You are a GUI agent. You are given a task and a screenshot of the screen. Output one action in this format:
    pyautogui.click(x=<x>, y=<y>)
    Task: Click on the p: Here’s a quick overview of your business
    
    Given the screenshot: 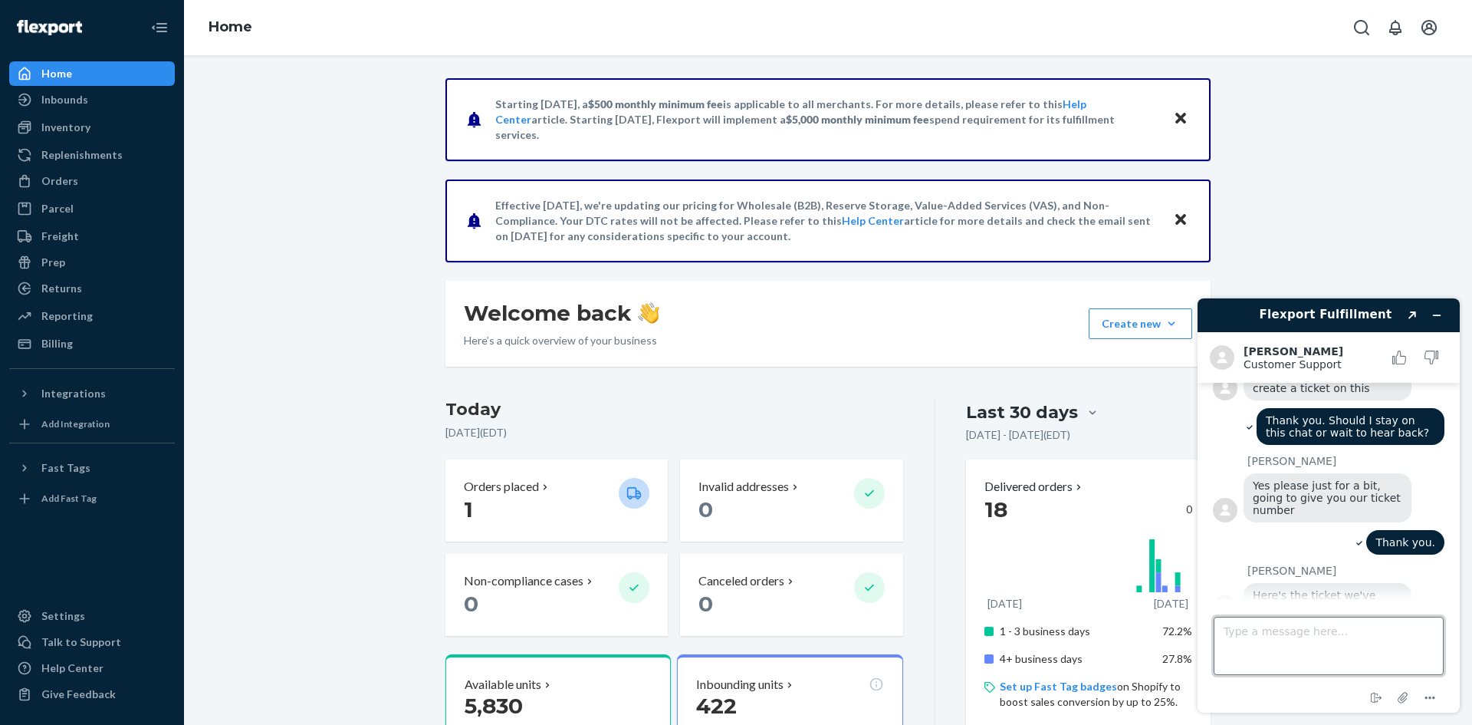 What is the action you would take?
    pyautogui.click(x=561, y=340)
    